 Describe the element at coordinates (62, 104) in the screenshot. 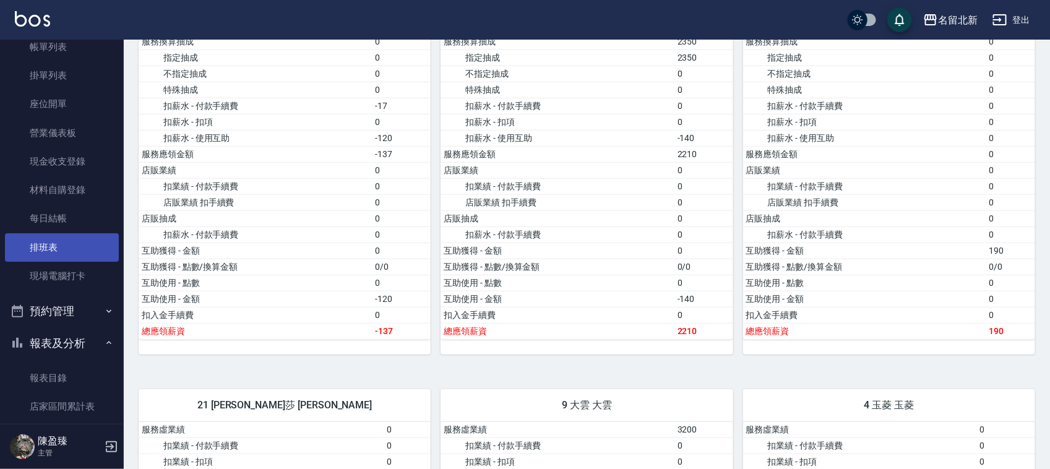

I see `a: 座位開單` at that location.